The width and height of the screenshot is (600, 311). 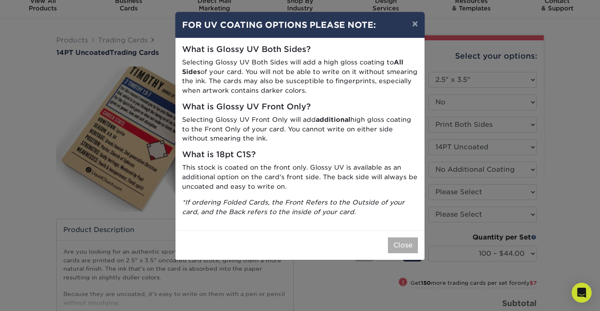 I want to click on p: Selecting Glossy UV Both Sides will add a high gloss coating to of your card. You will not be abl..., so click(x=300, y=77).